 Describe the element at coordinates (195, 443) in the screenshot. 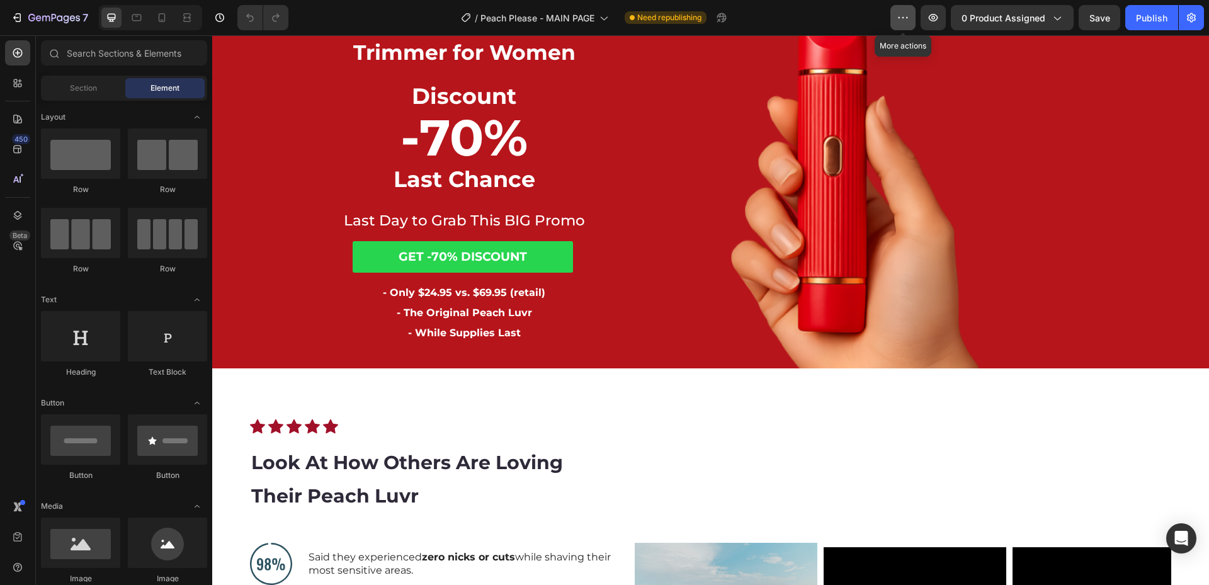

I see `strong: Look At How Others Are Loving Their Peach Luvr` at that location.